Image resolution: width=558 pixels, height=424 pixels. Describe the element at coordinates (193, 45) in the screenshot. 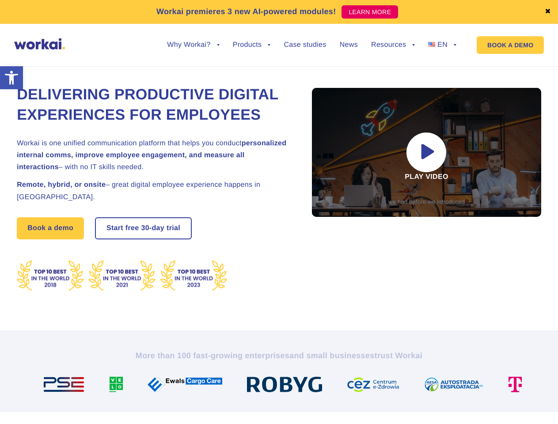

I see `a: Why Workai?` at that location.